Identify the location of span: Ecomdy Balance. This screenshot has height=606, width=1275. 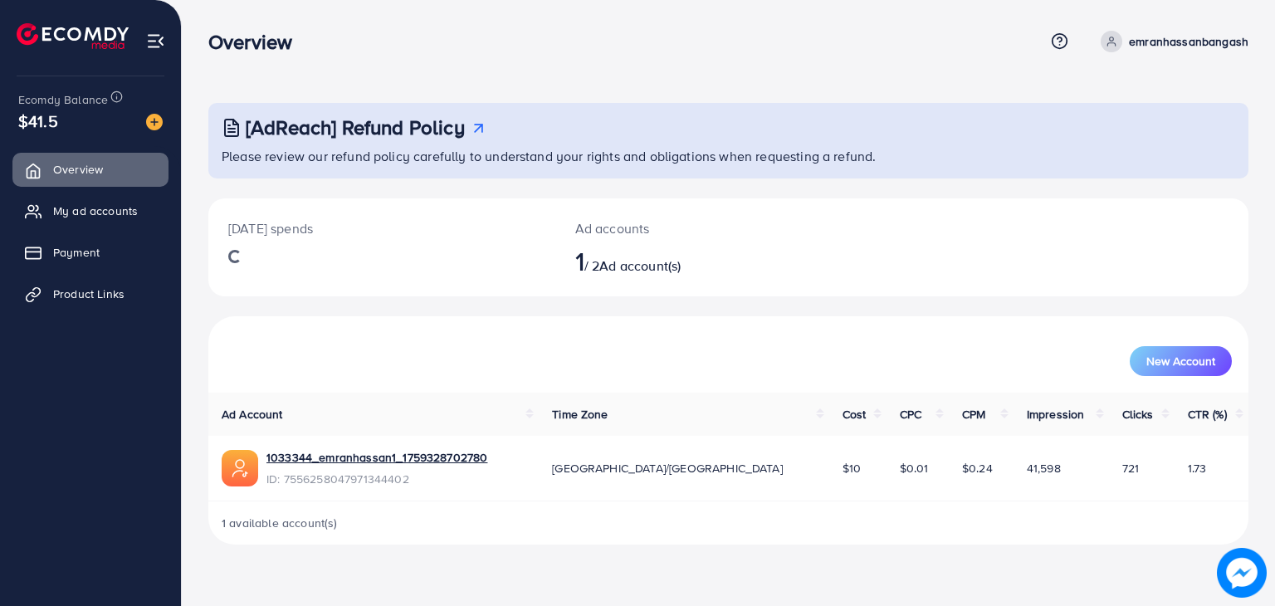
(63, 100).